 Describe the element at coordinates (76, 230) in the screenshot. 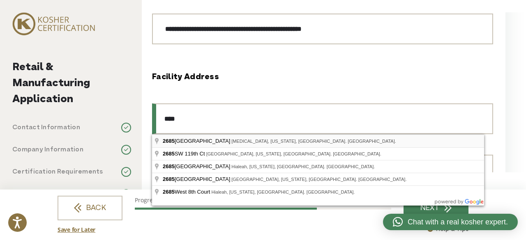

I see `a: Save for Later` at that location.